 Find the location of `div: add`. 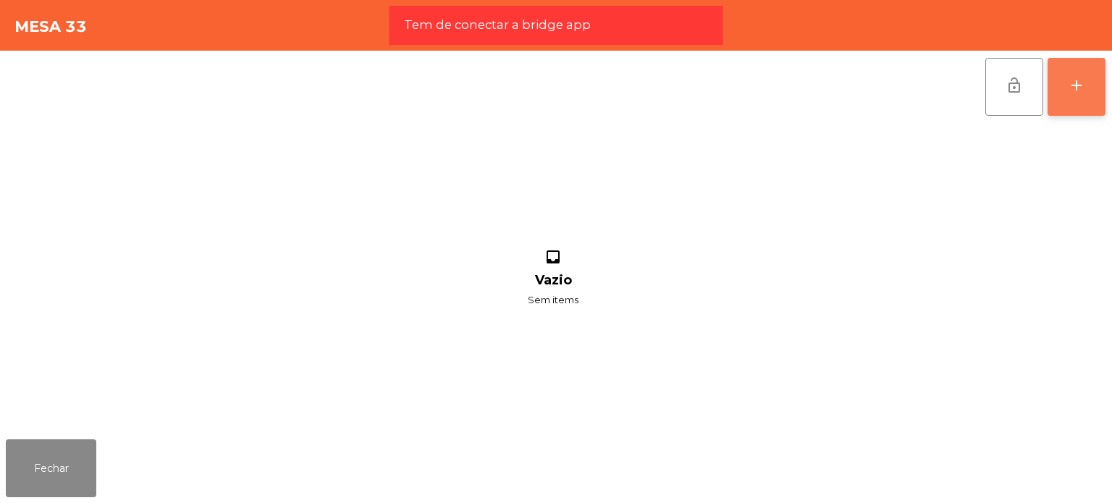

div: add is located at coordinates (1076, 85).